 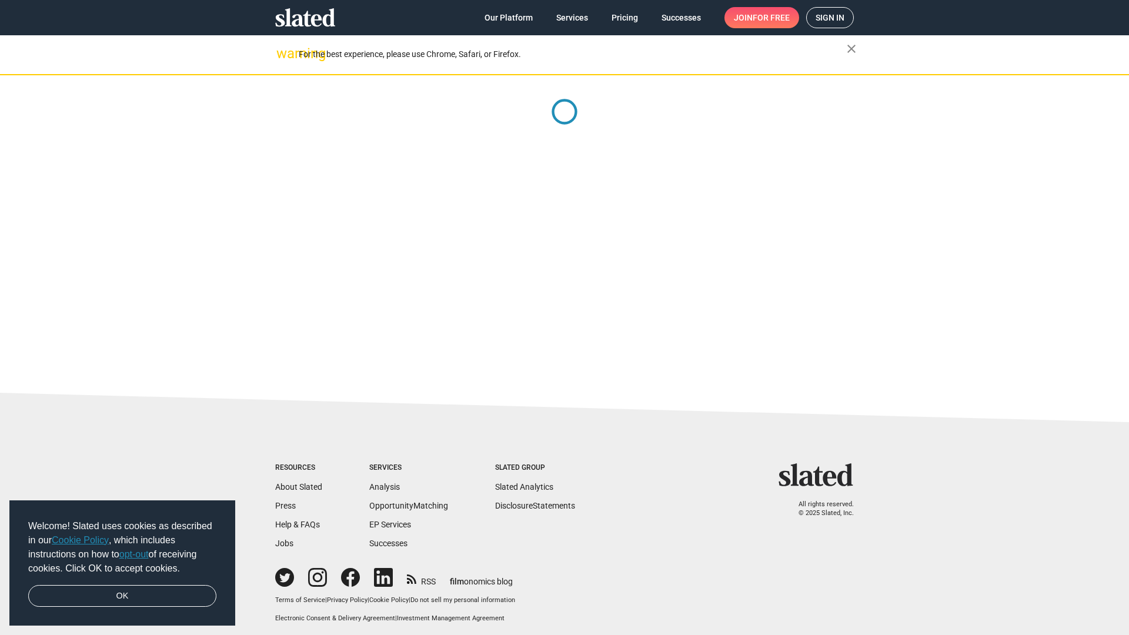 What do you see at coordinates (134, 554) in the screenshot?
I see `a: opt-out` at bounding box center [134, 554].